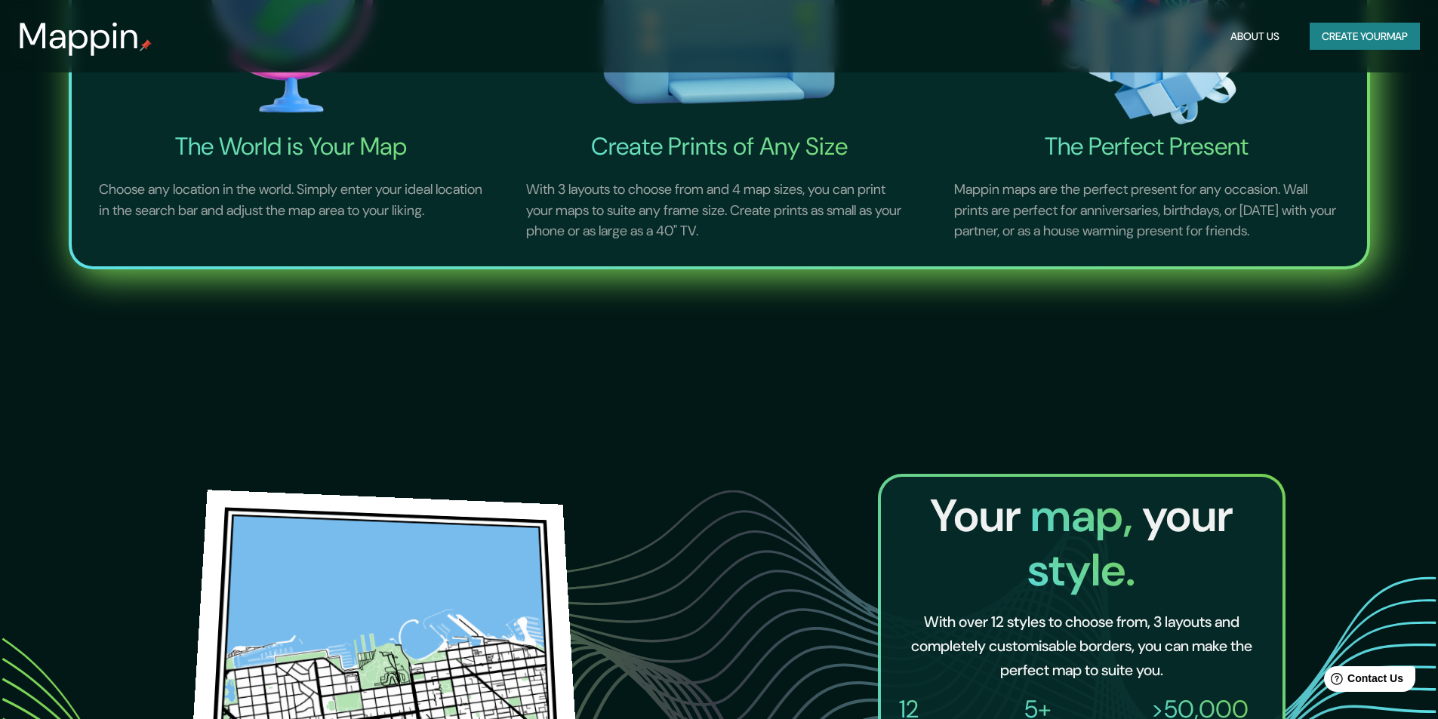 This screenshot has width=1438, height=719. Describe the element at coordinates (291, 200) in the screenshot. I see `p: Choose any location in the world. Simply enter your ideal location in the search bar and adjust t...` at that location.